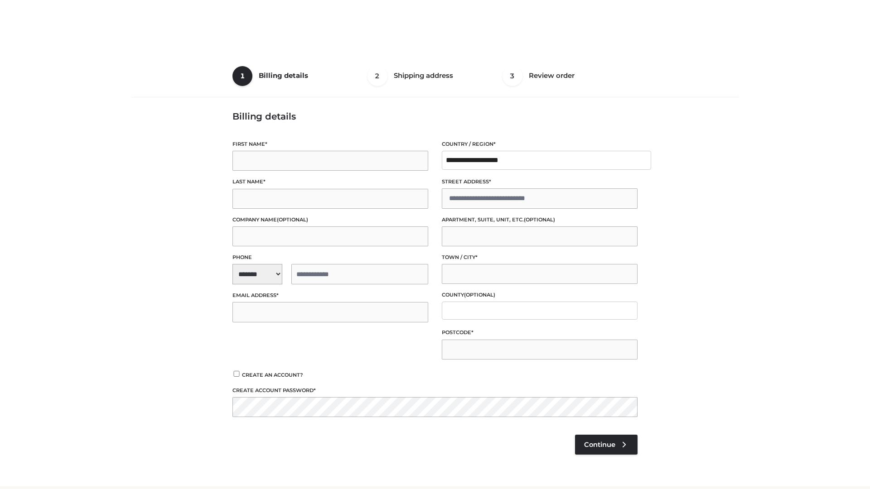  Describe the element at coordinates (540, 220) in the screenshot. I see `label: Apartment, suite, unit, etc.` at that location.